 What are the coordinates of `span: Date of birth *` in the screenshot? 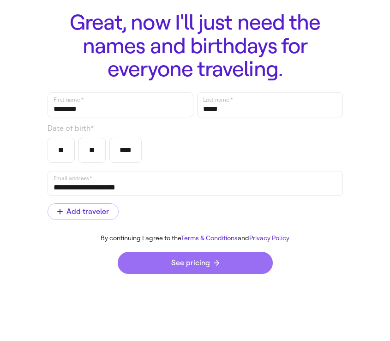 It's located at (71, 128).